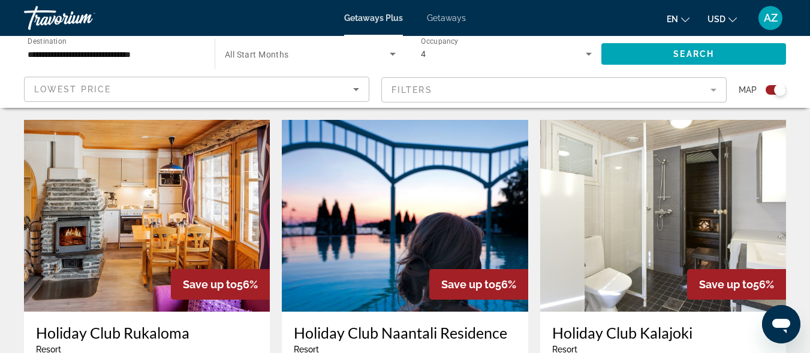 This screenshot has height=353, width=810. I want to click on span: USD, so click(716, 19).